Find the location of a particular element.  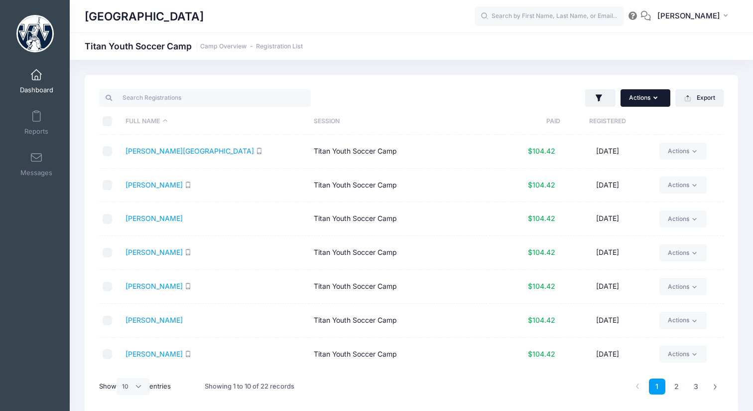

a: Camp Overview is located at coordinates (223, 46).